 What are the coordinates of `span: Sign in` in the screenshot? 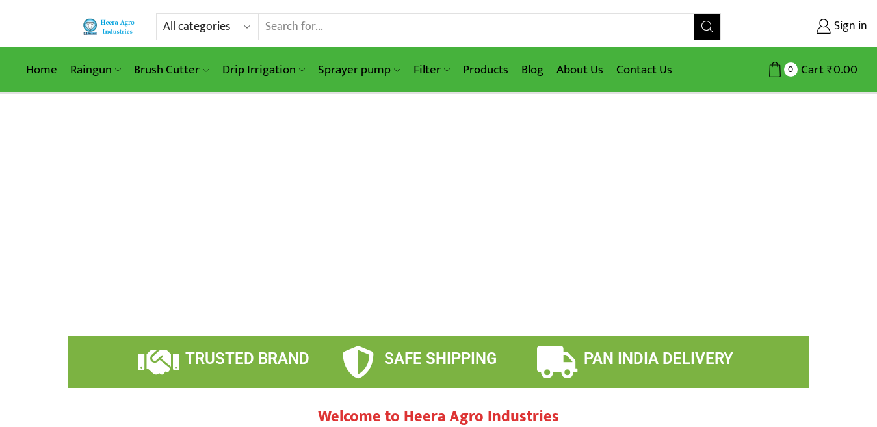 It's located at (849, 27).